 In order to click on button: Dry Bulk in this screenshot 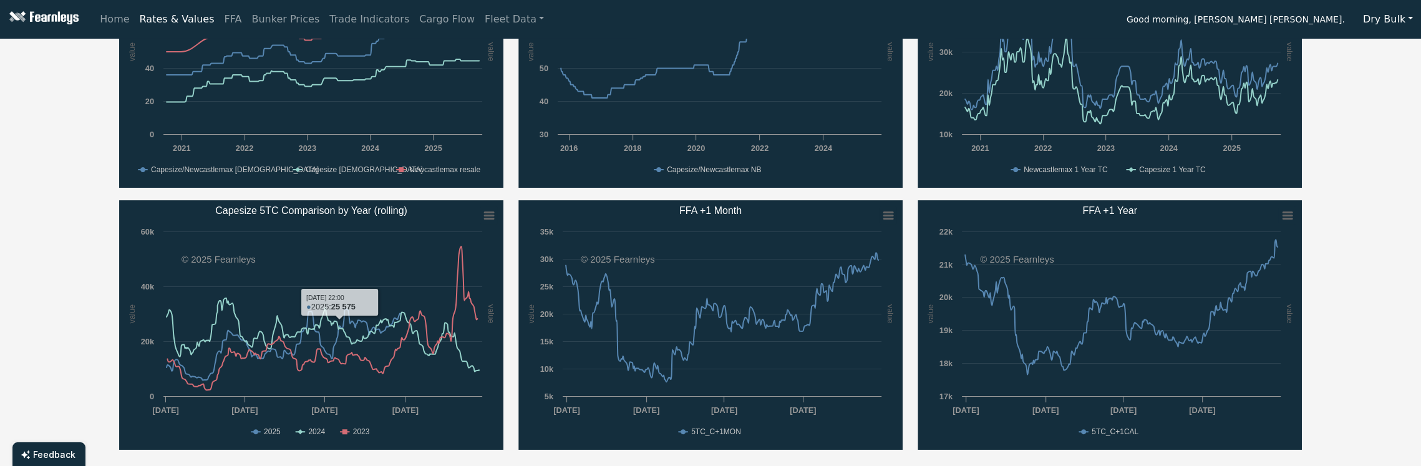, I will do `click(1388, 19)`.